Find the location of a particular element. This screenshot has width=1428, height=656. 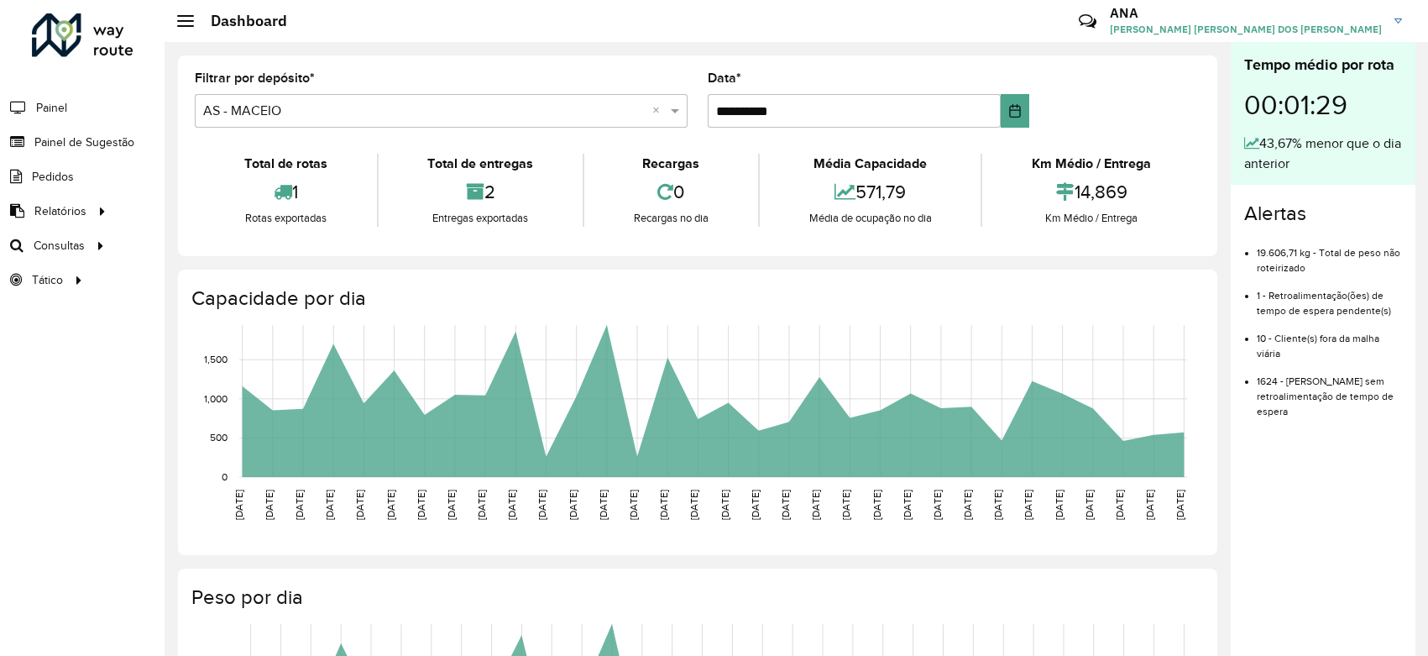

div: 00:01:29 is located at coordinates (1323, 105).